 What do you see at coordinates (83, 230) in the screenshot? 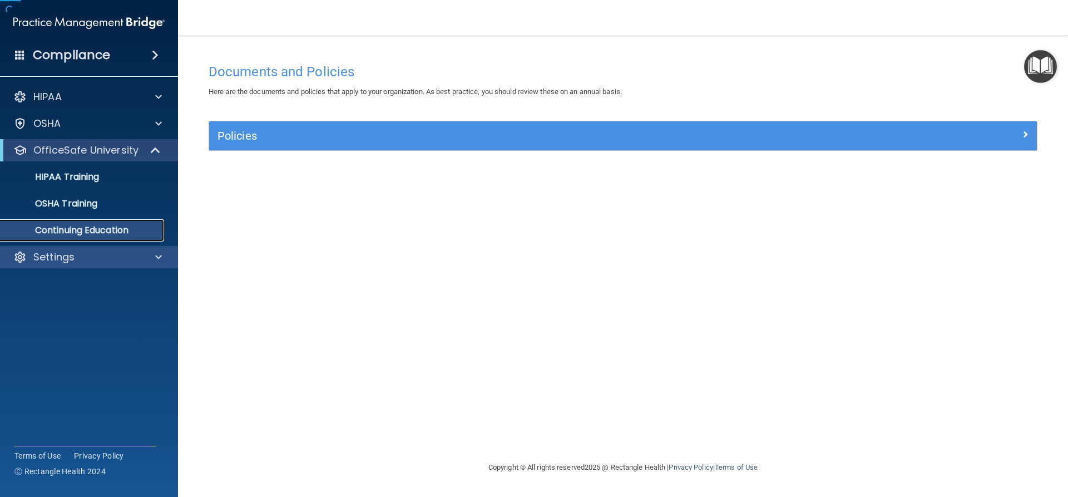
I see `p: Continuing Education` at bounding box center [83, 230].